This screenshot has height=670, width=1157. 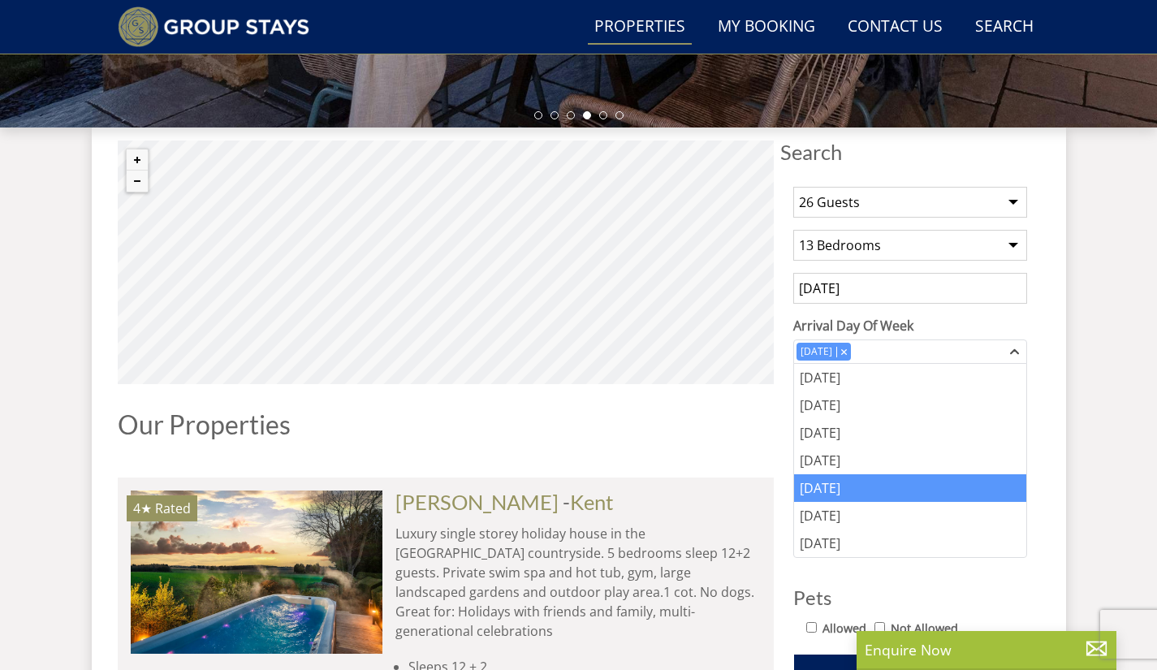 I want to click on label: Not Allowed, so click(x=924, y=628).